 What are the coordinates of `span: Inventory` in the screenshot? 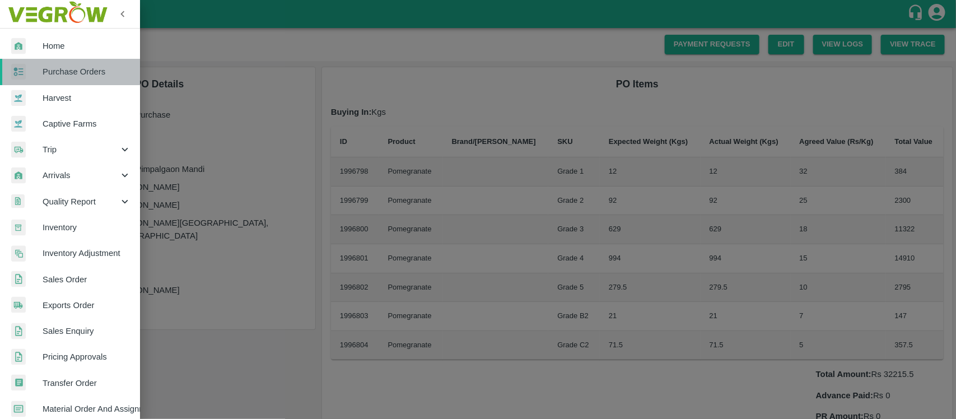 It's located at (87, 227).